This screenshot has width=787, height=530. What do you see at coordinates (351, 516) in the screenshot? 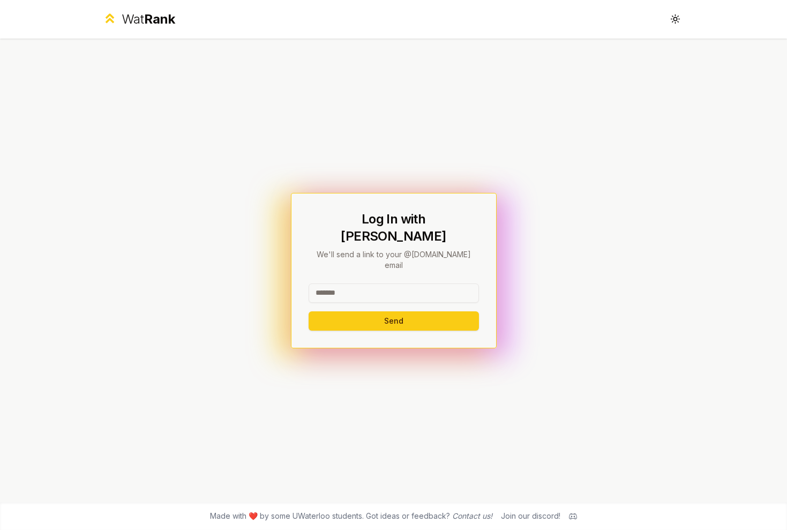
I see `span: Made with ❤️ by some UWaterloo students. Got ideas or feedback?` at bounding box center [351, 516].